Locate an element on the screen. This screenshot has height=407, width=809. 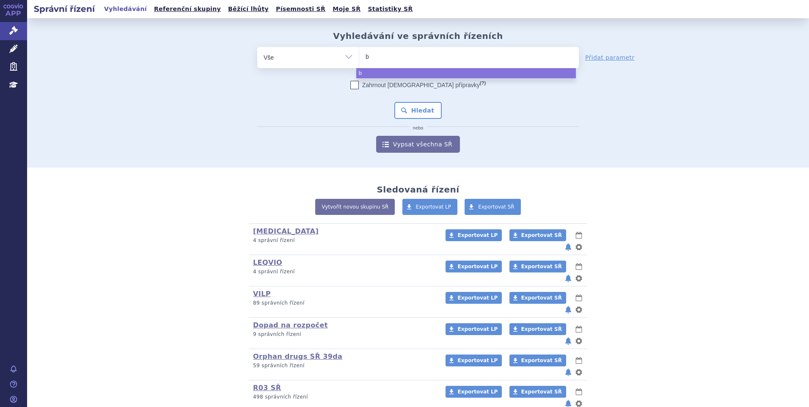
a: Běžící lhůty is located at coordinates (248, 9).